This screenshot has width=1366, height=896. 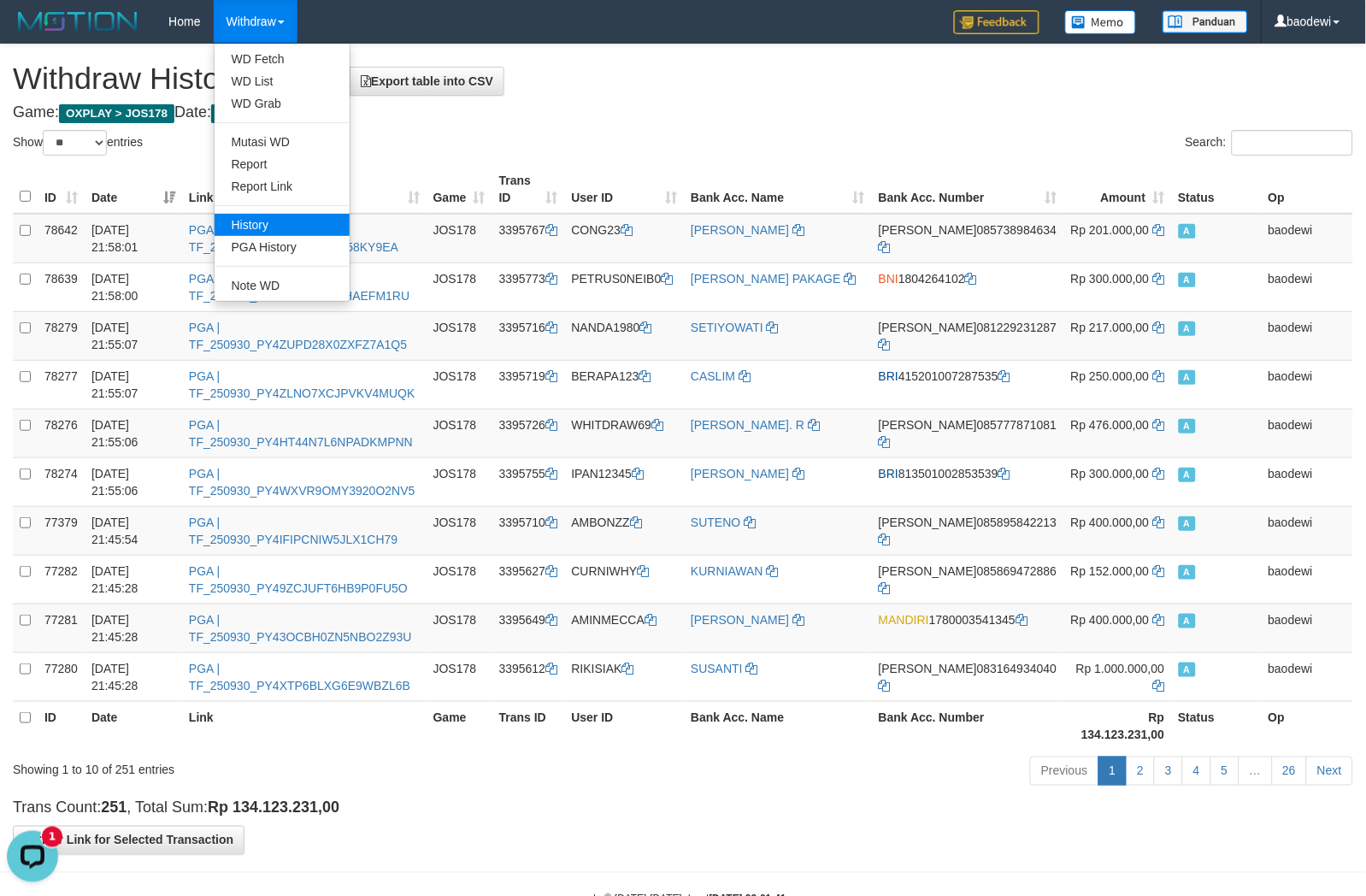 I want to click on td: 3395773, so click(x=529, y=286).